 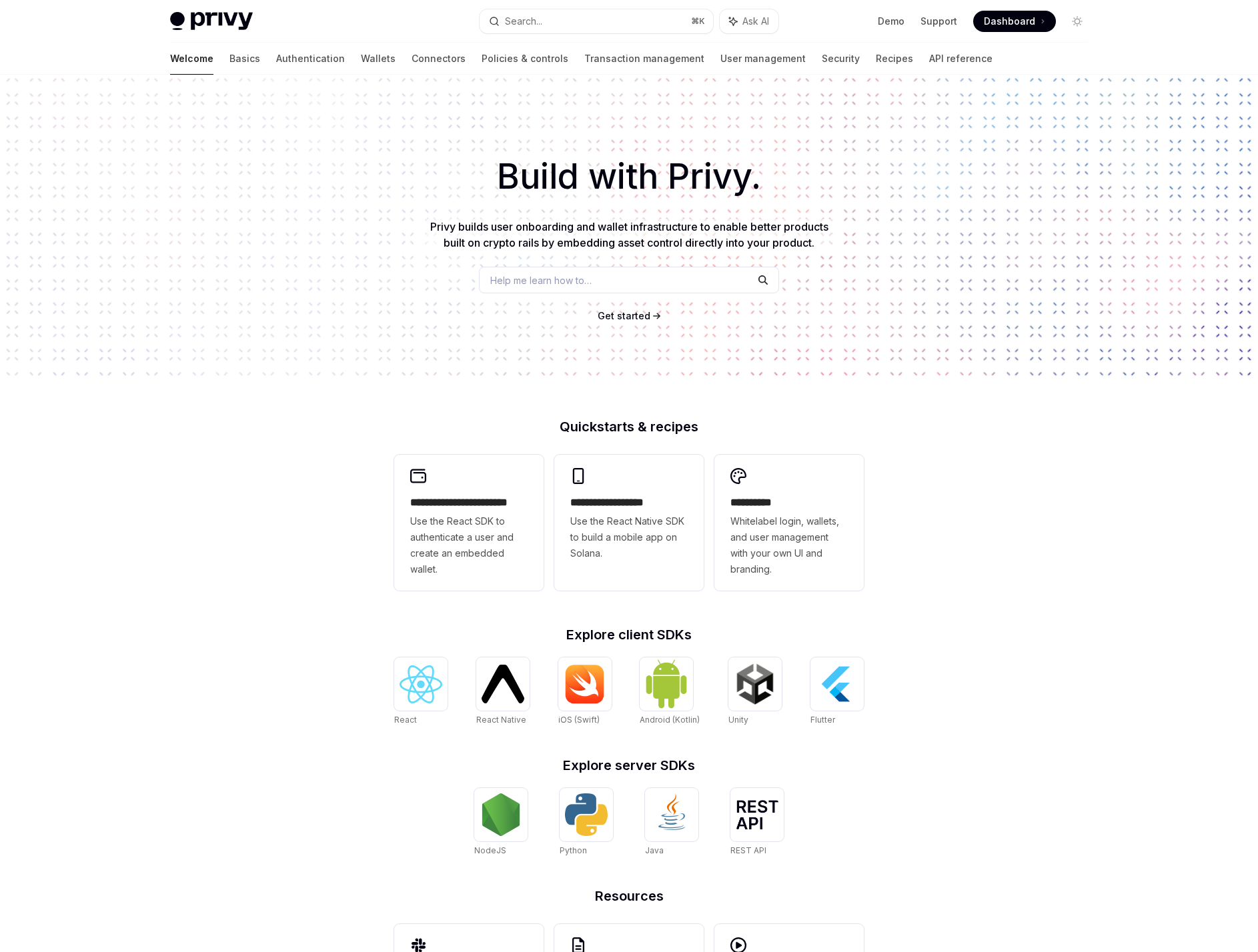 I want to click on a: Get started, so click(x=624, y=317).